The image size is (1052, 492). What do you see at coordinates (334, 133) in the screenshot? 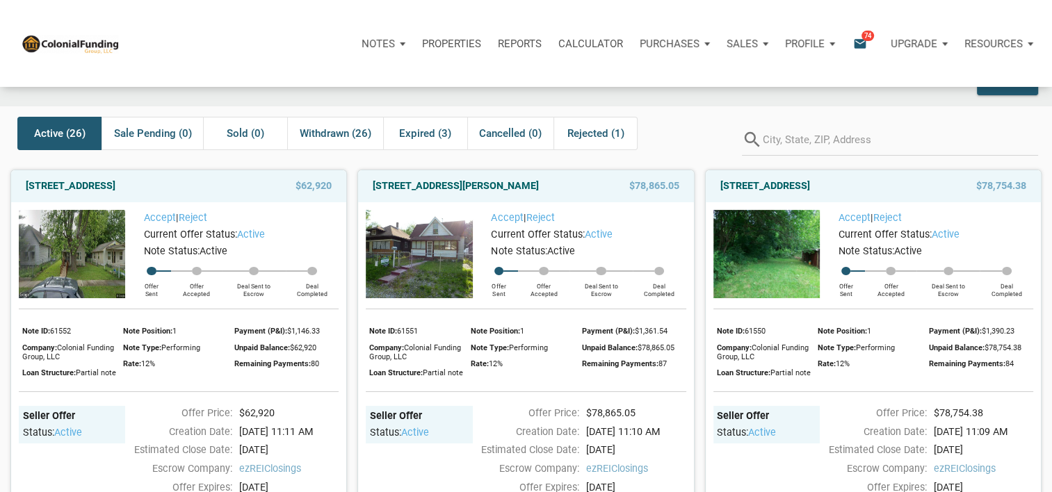
I see `div: Withdrawn (26)` at bounding box center [334, 133].